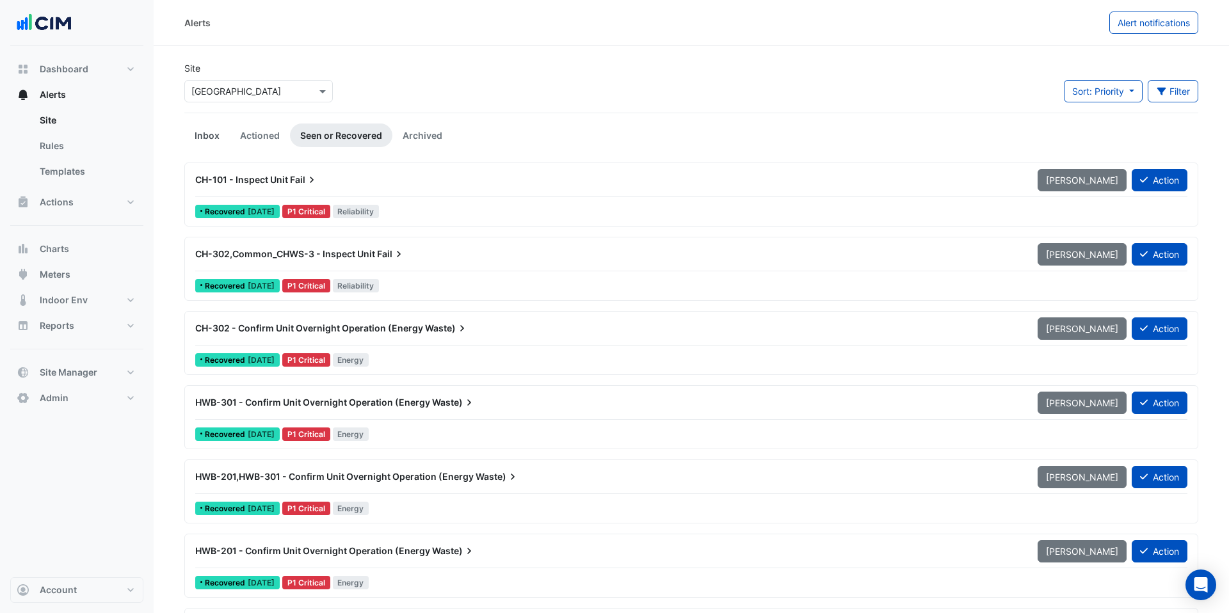  Describe the element at coordinates (77, 372) in the screenshot. I see `button: Site Manager` at that location.